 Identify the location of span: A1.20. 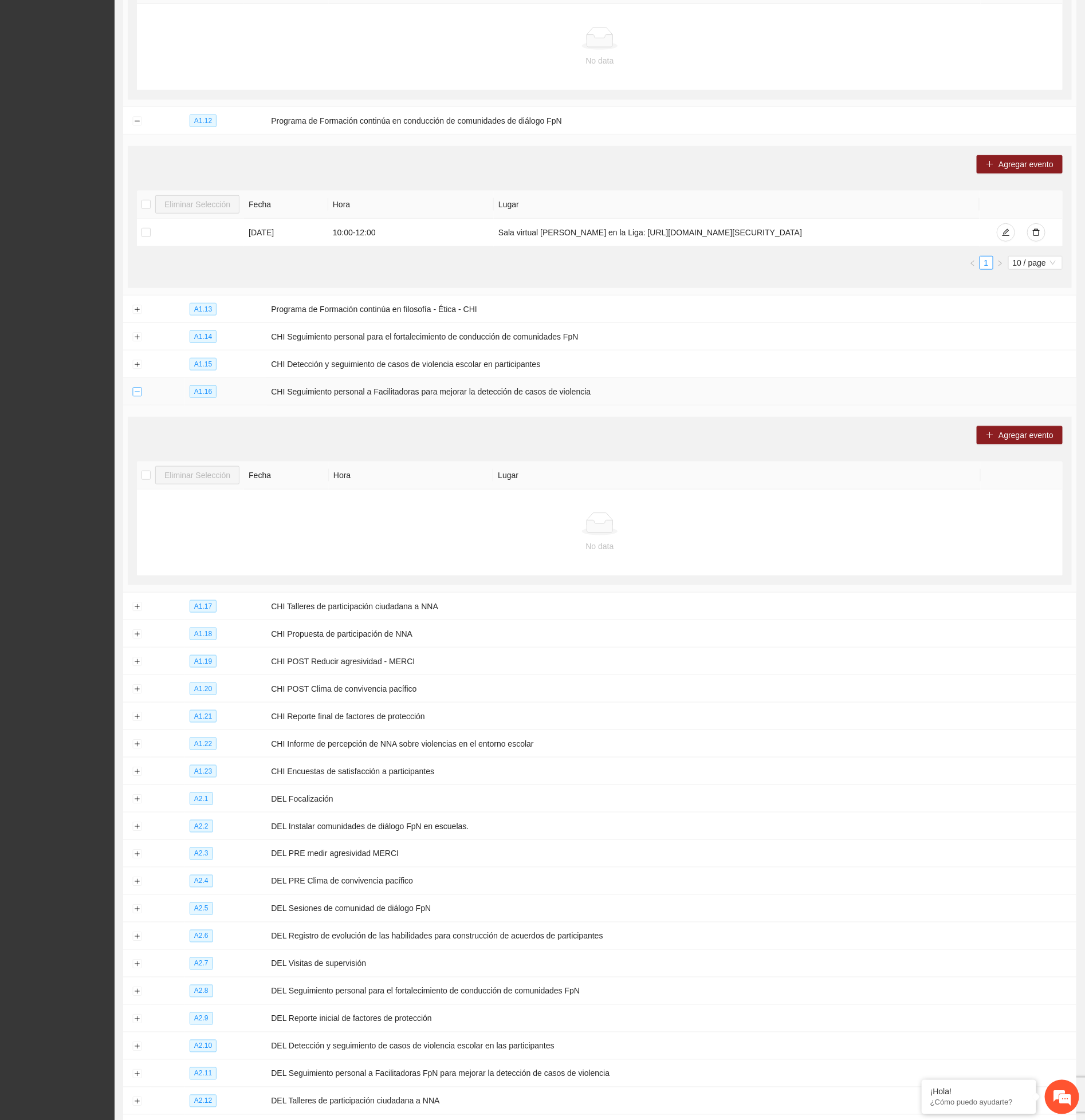
(203, 689).